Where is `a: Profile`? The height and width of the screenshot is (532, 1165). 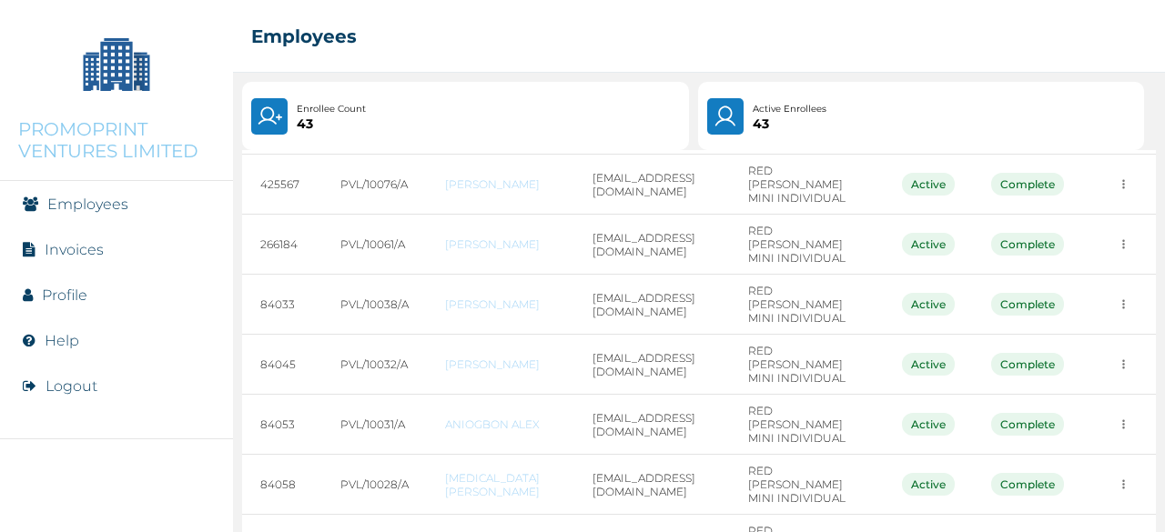 a: Profile is located at coordinates (65, 295).